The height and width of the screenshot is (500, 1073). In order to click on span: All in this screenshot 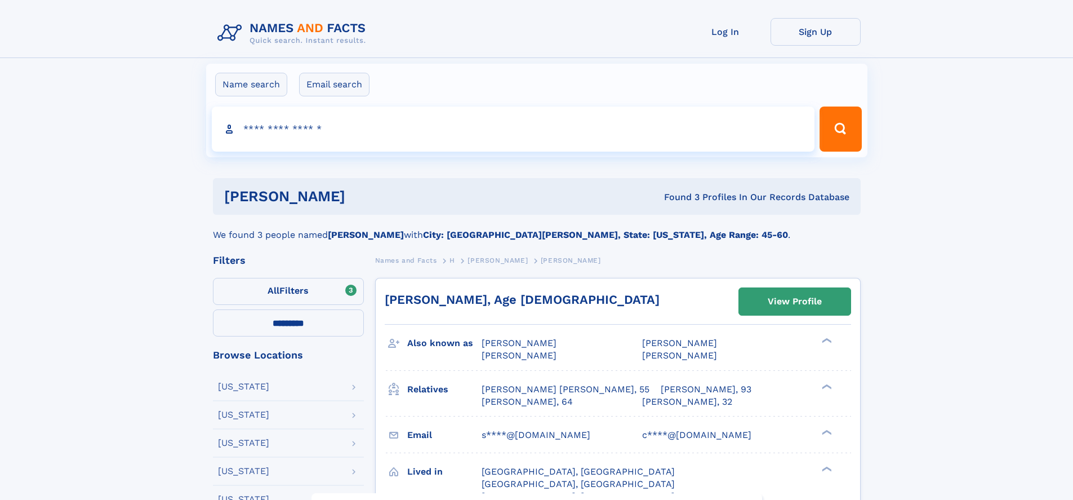, I will do `click(273, 290)`.